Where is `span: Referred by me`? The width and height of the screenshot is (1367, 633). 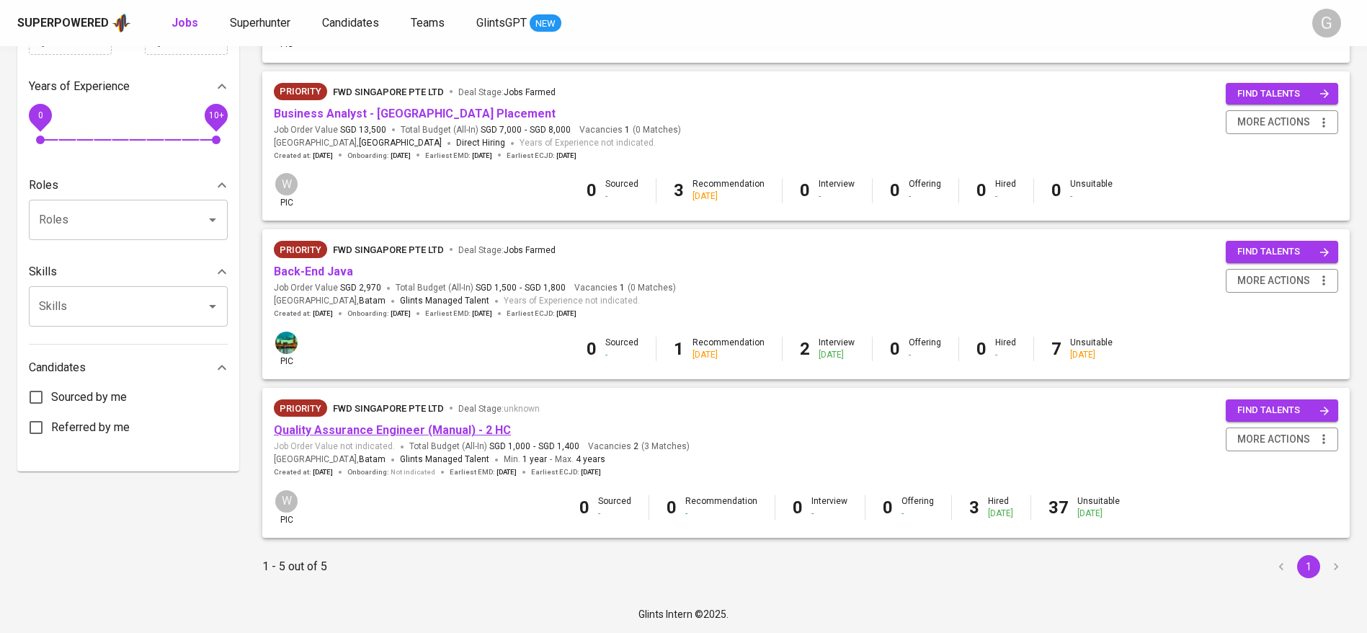 span: Referred by me is located at coordinates (90, 427).